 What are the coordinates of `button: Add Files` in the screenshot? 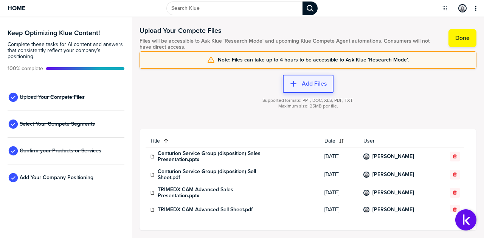 It's located at (308, 84).